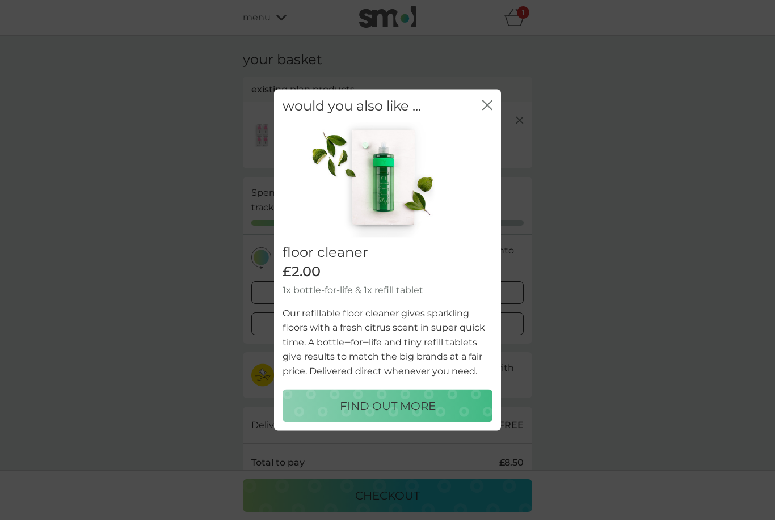 The height and width of the screenshot is (520, 775). Describe the element at coordinates (388, 406) in the screenshot. I see `p: FIND OUT MORE` at that location.